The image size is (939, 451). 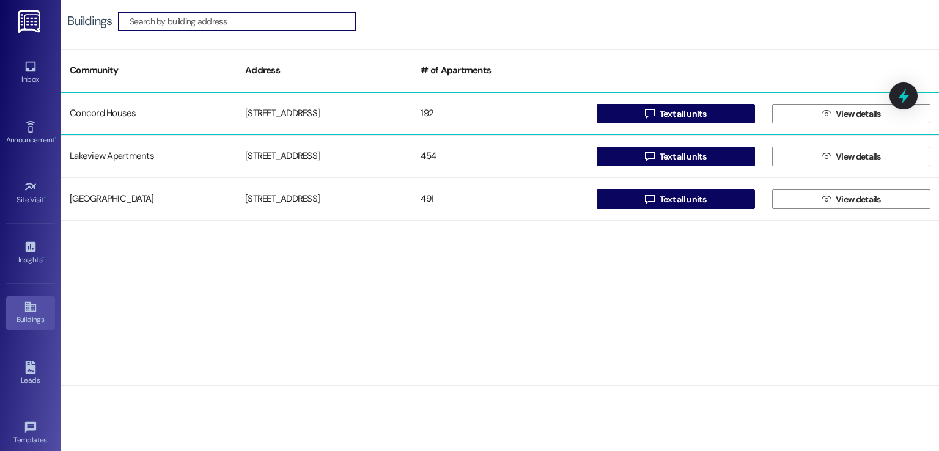 I want to click on div: 491, so click(x=499, y=199).